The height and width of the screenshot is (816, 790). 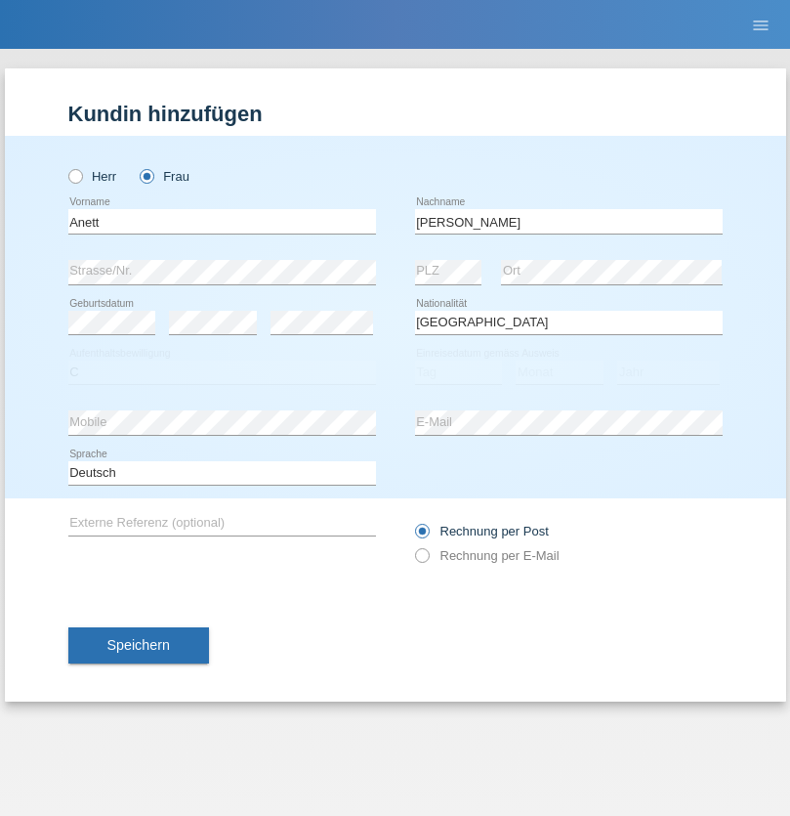 I want to click on i: menu, so click(x=761, y=25).